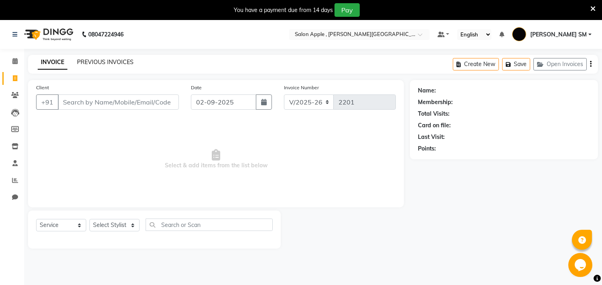 This screenshot has height=285, width=602. I want to click on div: Membership:, so click(435, 102).